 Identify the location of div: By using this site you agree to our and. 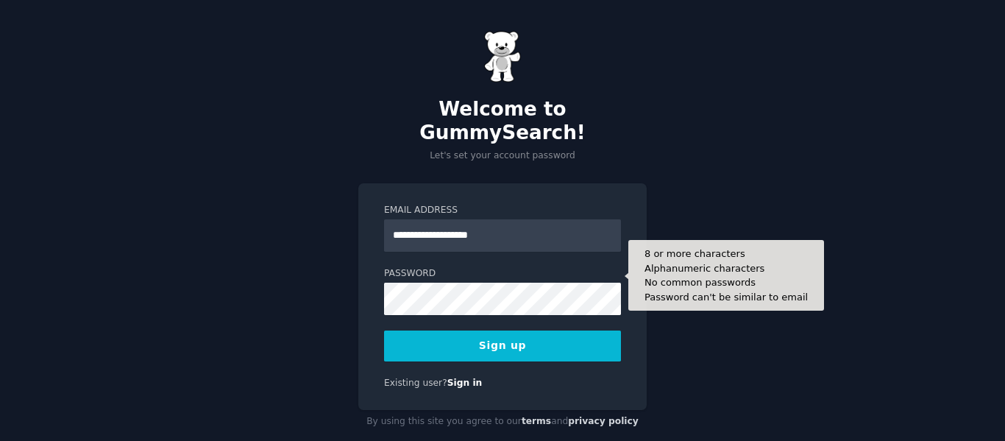
(502, 421).